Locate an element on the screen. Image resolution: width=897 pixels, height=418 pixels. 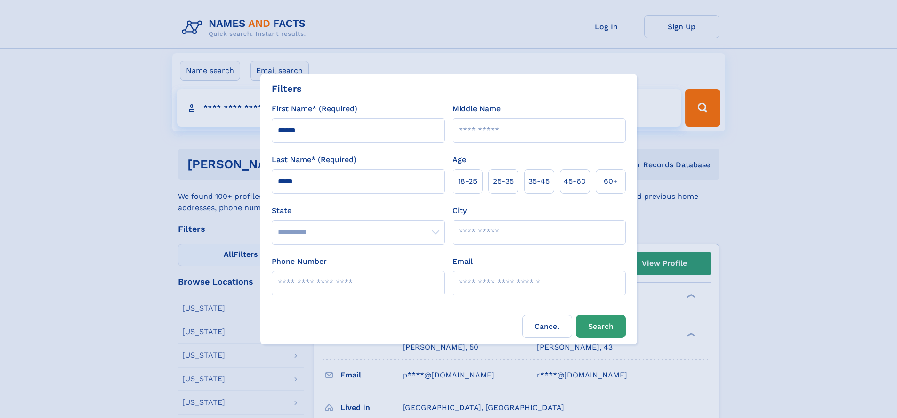
span: 18‑25 is located at coordinates (467, 181).